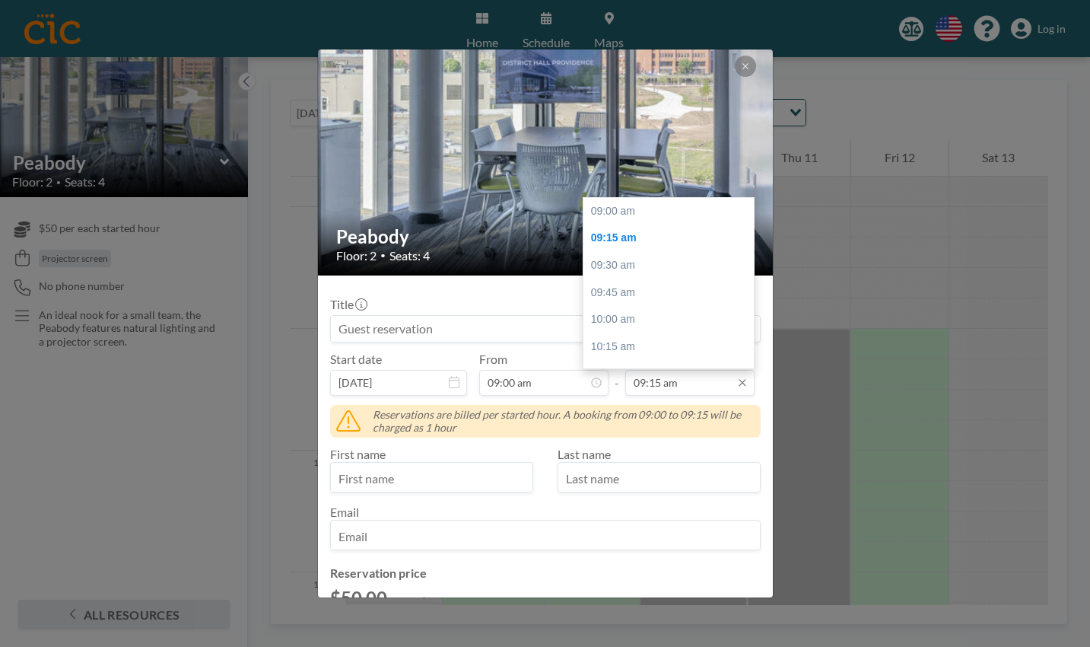 The height and width of the screenshot is (647, 1090). Describe the element at coordinates (584, 454) in the screenshot. I see `label: Last name` at that location.